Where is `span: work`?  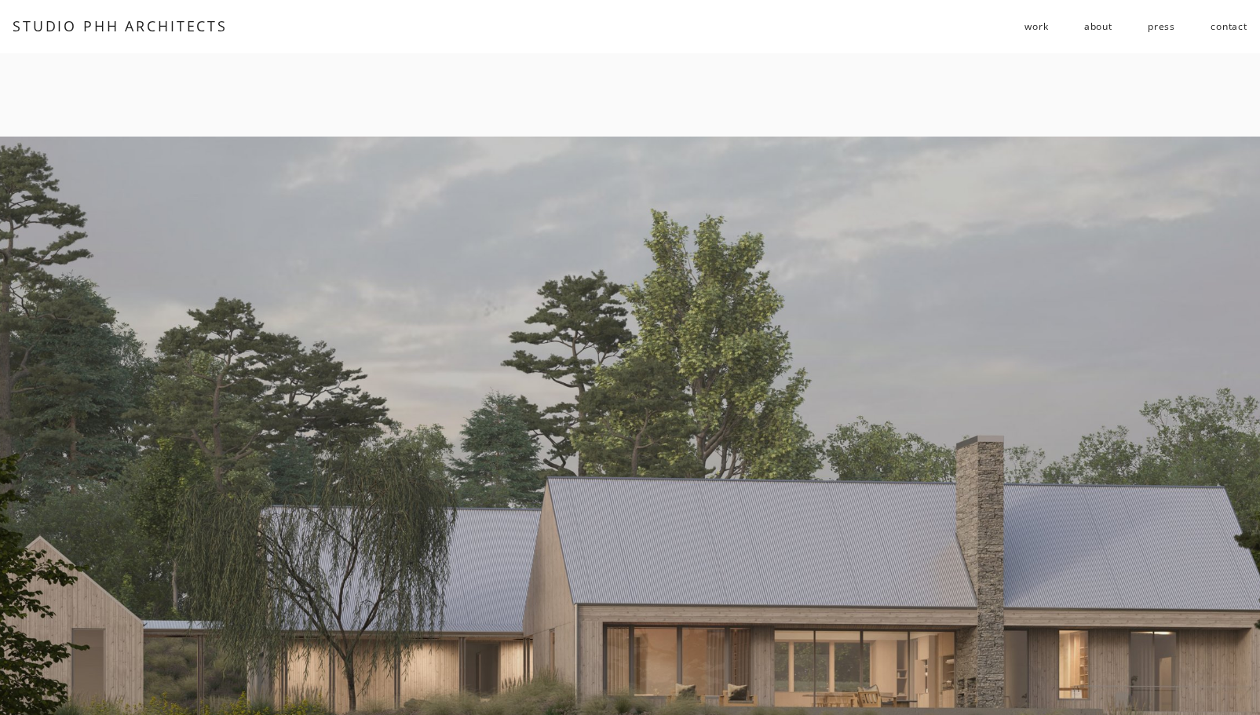
span: work is located at coordinates (1037, 27).